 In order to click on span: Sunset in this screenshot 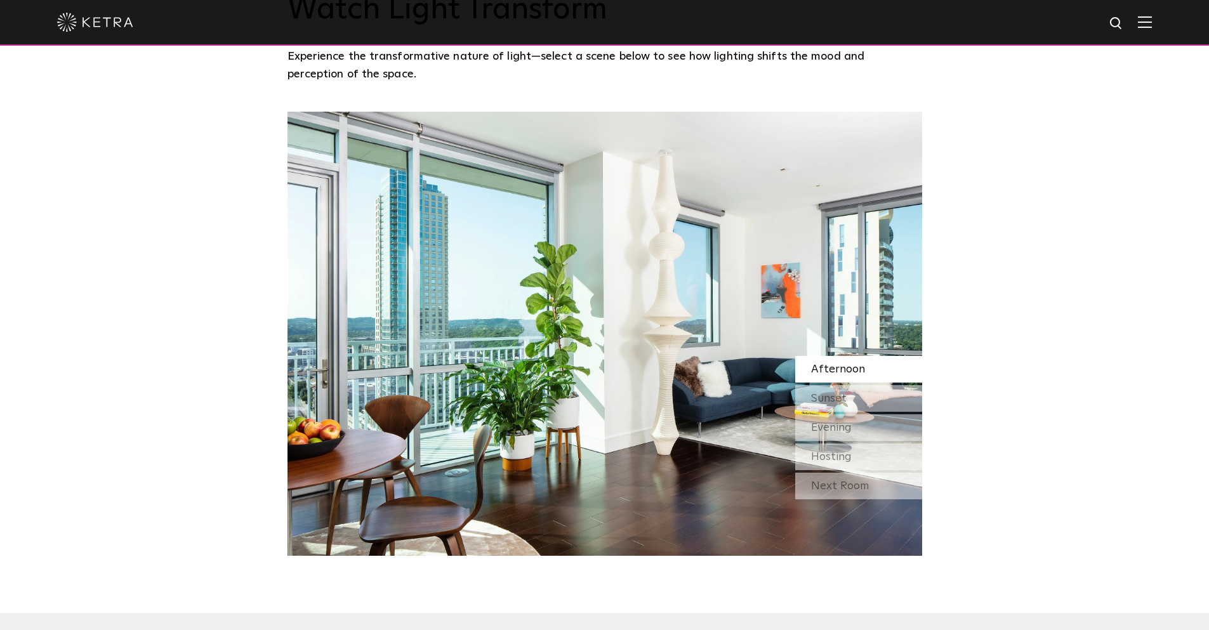, I will do `click(829, 398)`.